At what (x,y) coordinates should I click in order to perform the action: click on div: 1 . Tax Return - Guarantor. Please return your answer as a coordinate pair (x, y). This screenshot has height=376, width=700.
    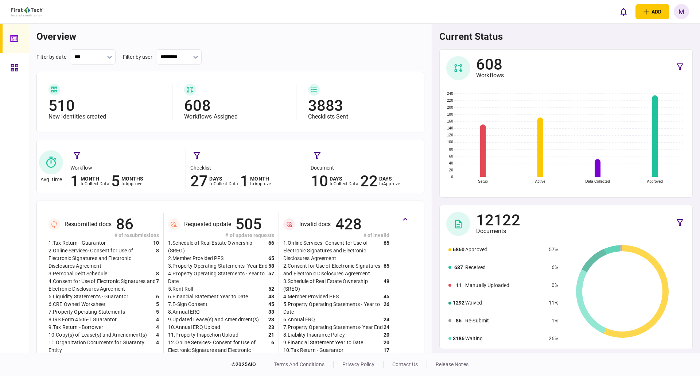
    Looking at the image, I should click on (77, 243).